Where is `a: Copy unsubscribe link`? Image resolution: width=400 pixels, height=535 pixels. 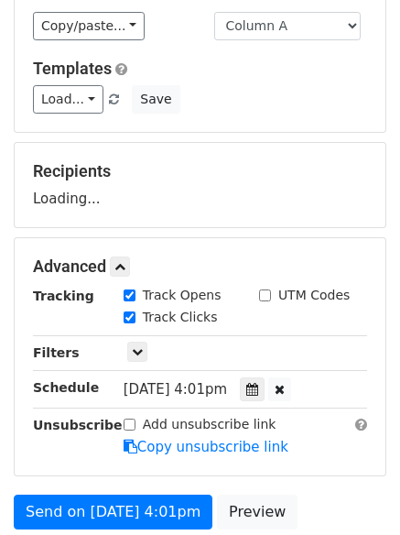
a: Copy unsubscribe link is located at coordinates (206, 447).